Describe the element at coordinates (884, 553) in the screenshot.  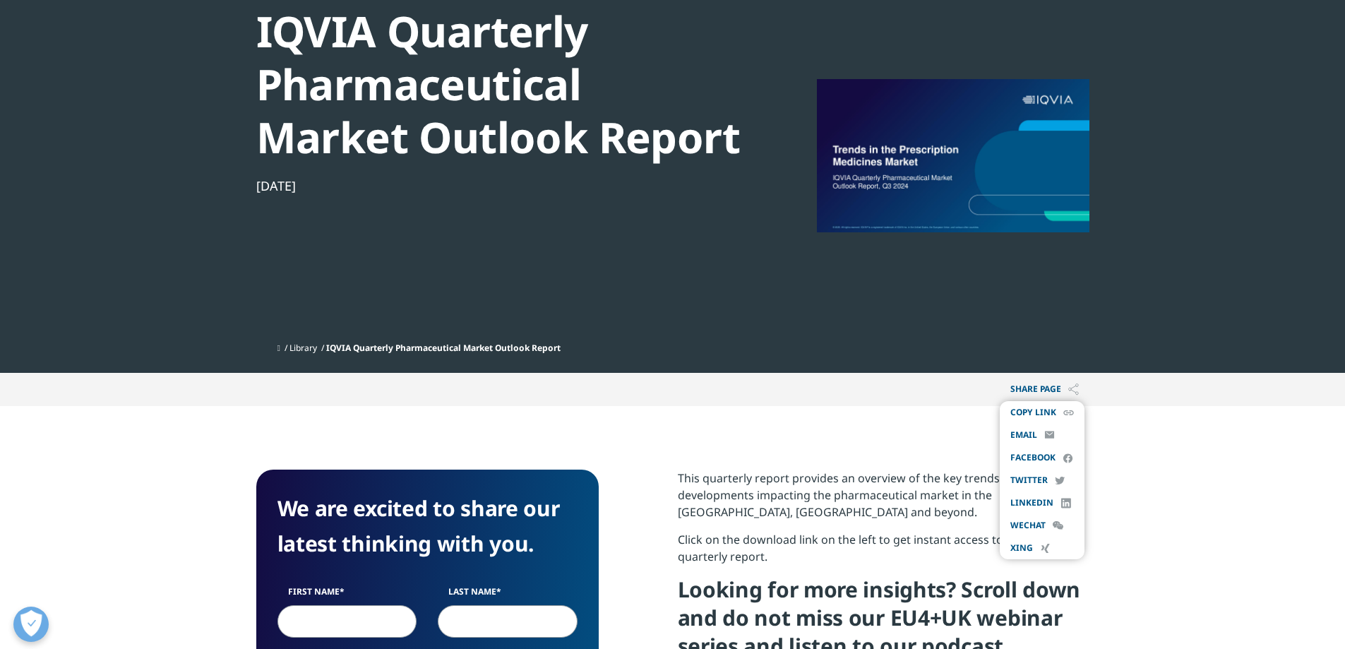
I see `p: Click on the download link on the left to get instant access to our latest quarterly report.` at that location.